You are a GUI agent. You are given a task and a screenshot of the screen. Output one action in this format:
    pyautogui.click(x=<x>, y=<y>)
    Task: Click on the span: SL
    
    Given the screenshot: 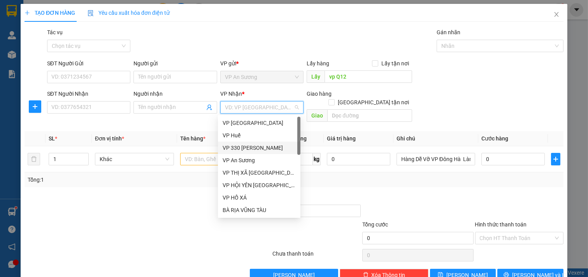 What is the action you would take?
    pyautogui.click(x=52, y=139)
    